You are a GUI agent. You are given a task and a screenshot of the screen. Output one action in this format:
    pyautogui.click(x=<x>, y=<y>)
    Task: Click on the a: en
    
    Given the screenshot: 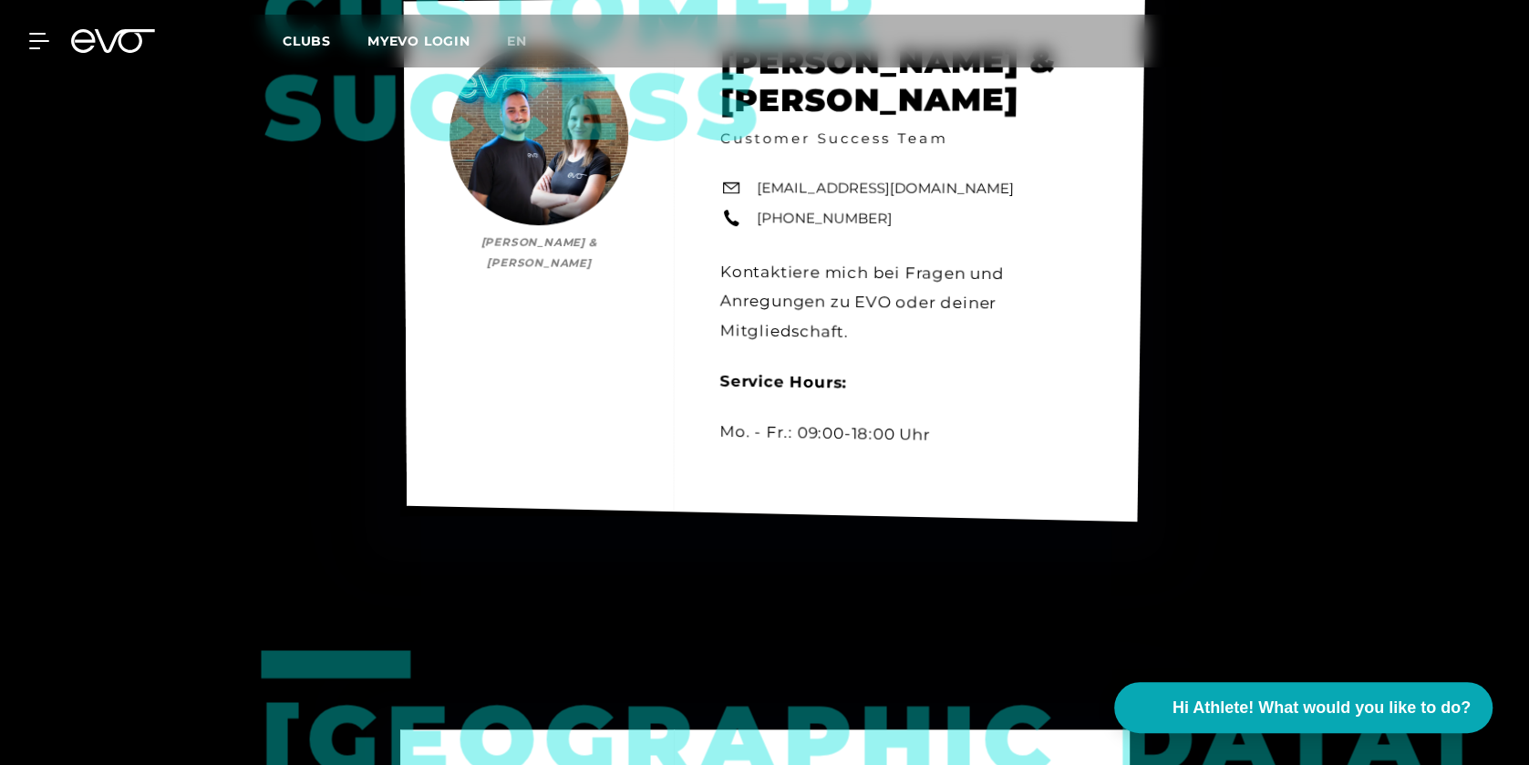 What is the action you would take?
    pyautogui.click(x=528, y=41)
    